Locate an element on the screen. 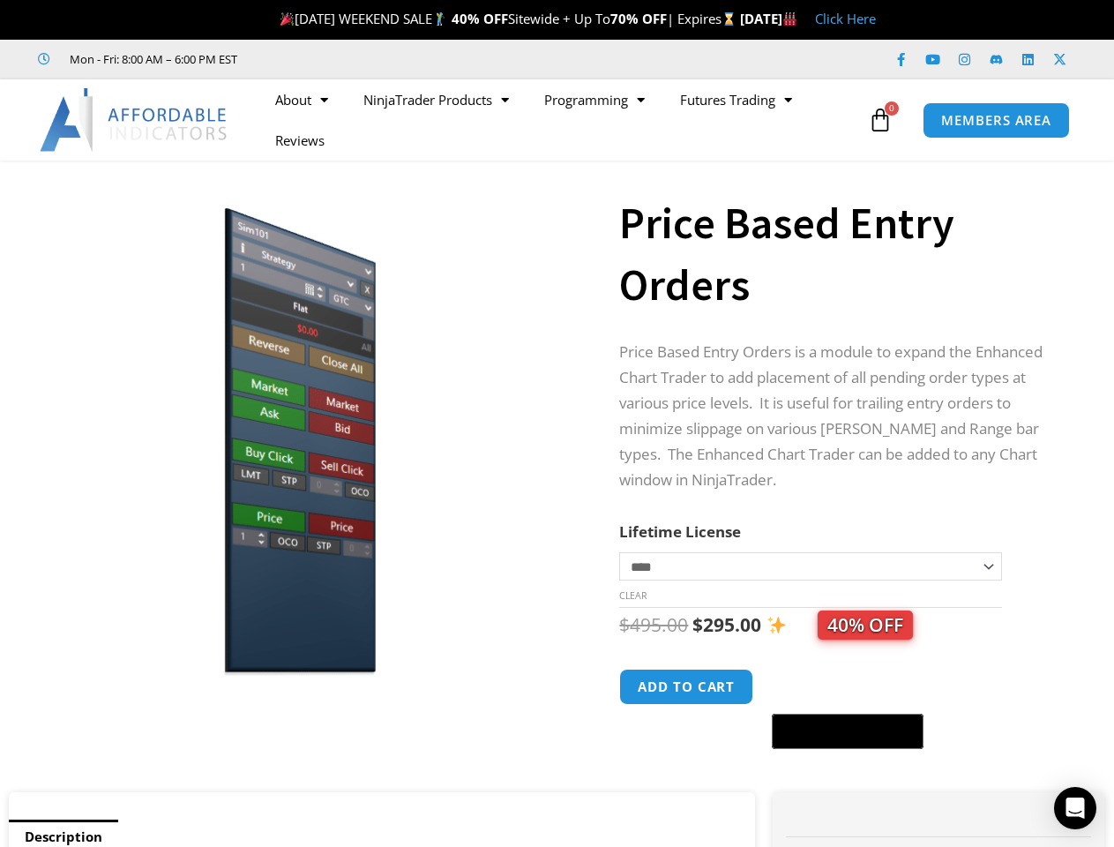 The image size is (1114, 847). label: Lifetime License is located at coordinates (680, 531).